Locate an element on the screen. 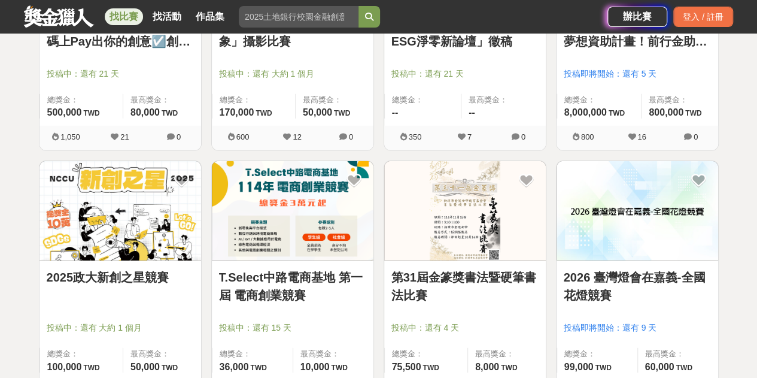 This screenshot has height=378, width=757. span: 350 is located at coordinates (415, 136).